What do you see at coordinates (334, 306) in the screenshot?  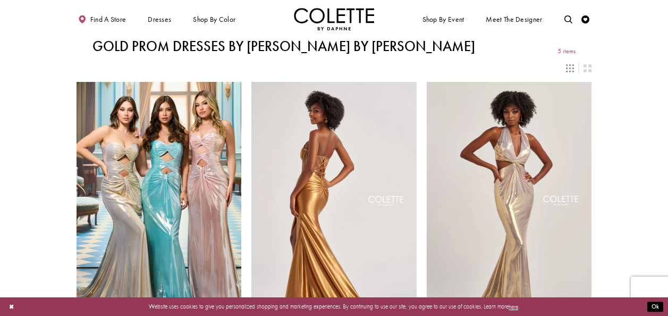 I see `p: Website uses cookies to give you personalized shopping and marketing experiences. By continuing t...` at bounding box center [334, 306].